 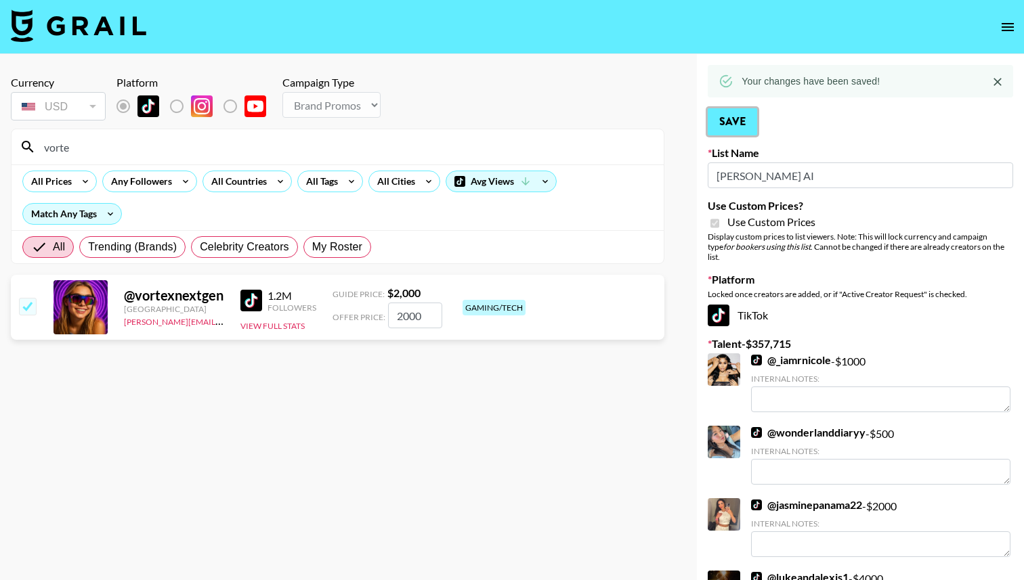 What do you see at coordinates (58, 106) in the screenshot?
I see `div: USD` at bounding box center [58, 106].